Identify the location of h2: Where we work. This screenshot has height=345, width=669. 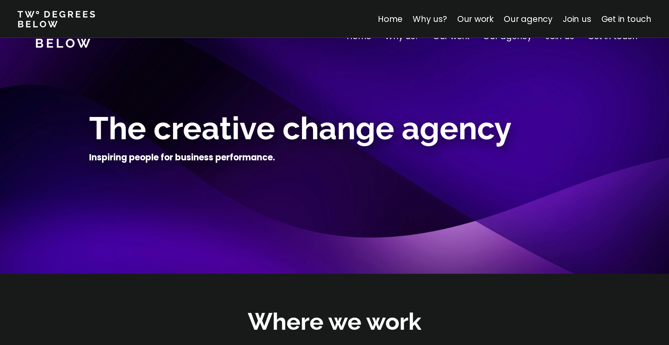
(334, 321).